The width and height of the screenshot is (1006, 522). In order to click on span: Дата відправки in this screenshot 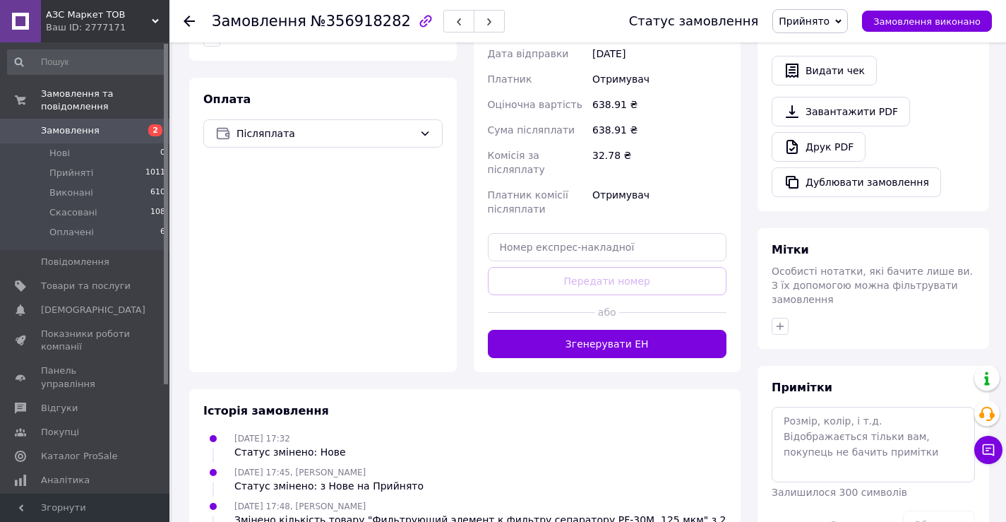, I will do `click(528, 54)`.